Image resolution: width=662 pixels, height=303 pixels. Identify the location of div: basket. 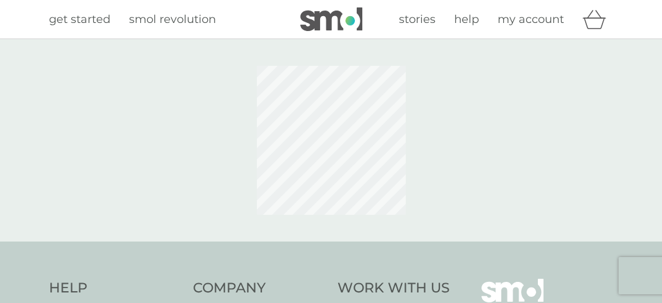
(598, 19).